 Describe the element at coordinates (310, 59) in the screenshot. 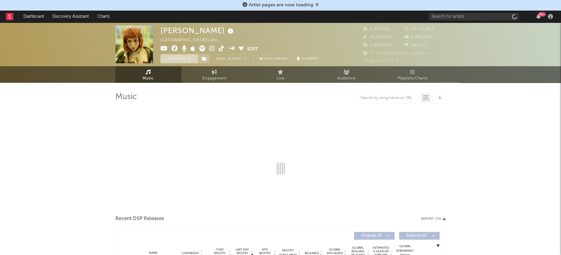

I see `span: Summary` at that location.